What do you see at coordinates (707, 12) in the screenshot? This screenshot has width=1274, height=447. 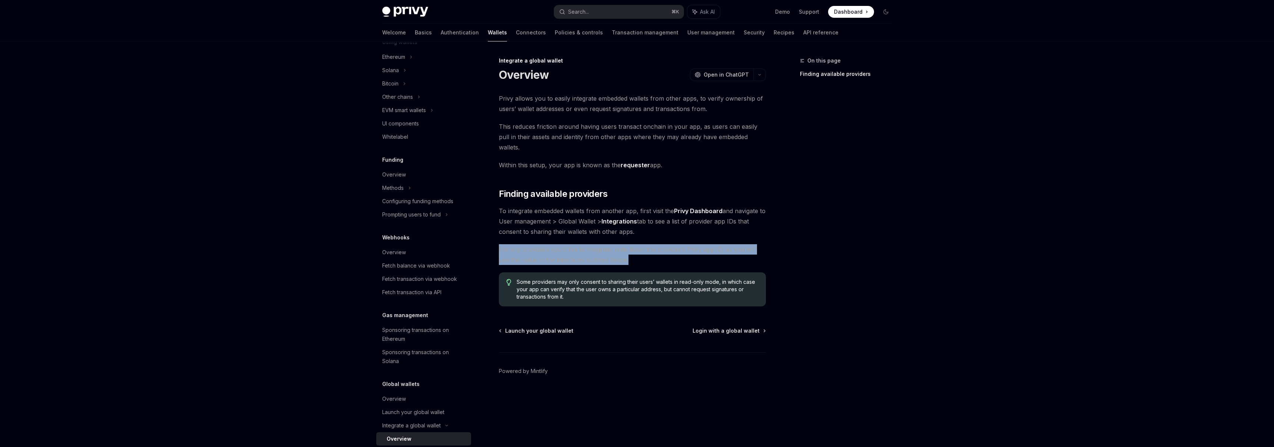 I see `span: Ask AI` at bounding box center [707, 12].